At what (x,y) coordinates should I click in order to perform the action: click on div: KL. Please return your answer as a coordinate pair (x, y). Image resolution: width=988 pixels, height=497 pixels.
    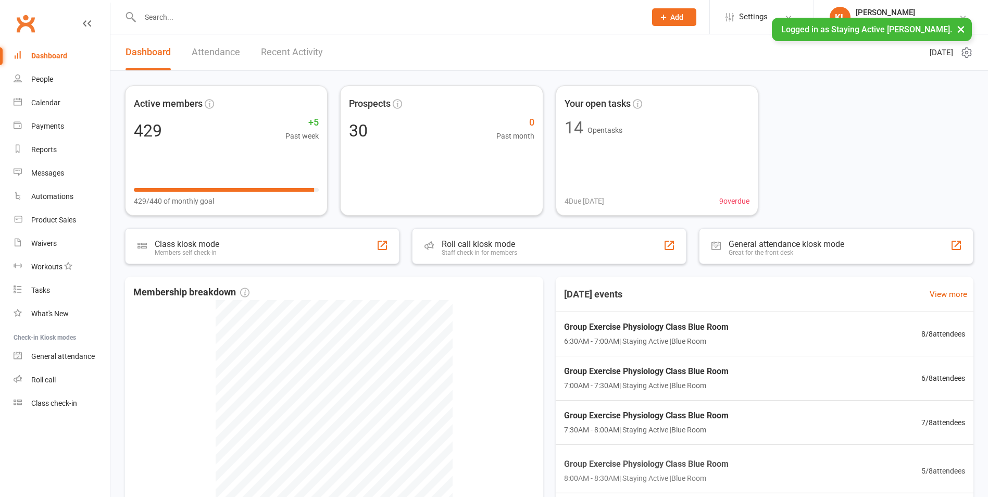
    Looking at the image, I should click on (840, 17).